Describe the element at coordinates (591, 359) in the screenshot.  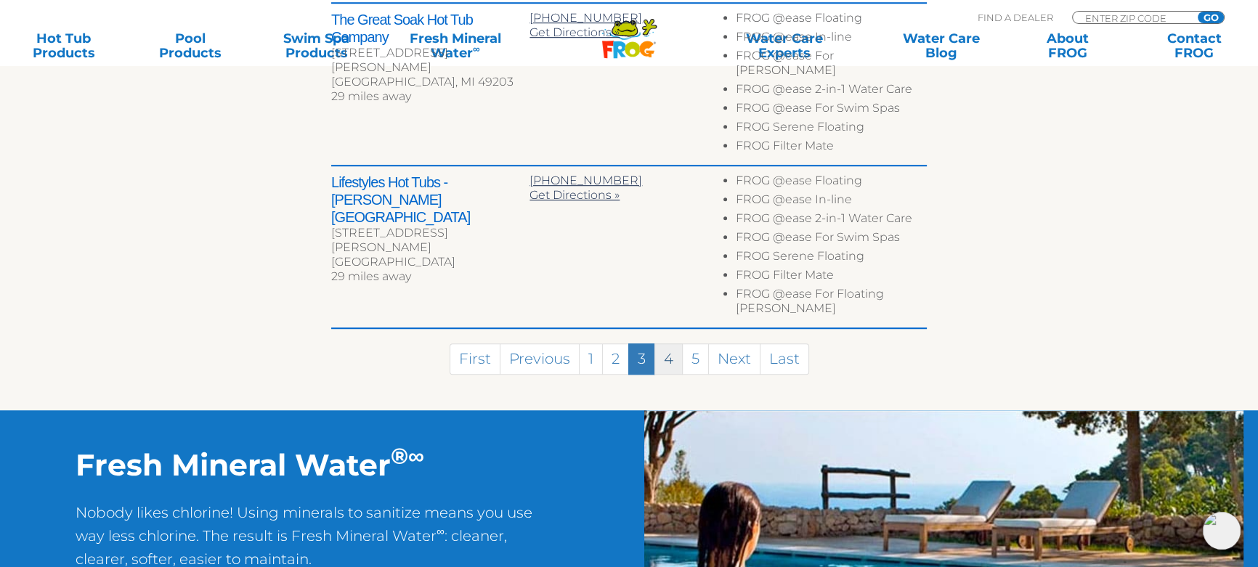
I see `a: 1` at that location.